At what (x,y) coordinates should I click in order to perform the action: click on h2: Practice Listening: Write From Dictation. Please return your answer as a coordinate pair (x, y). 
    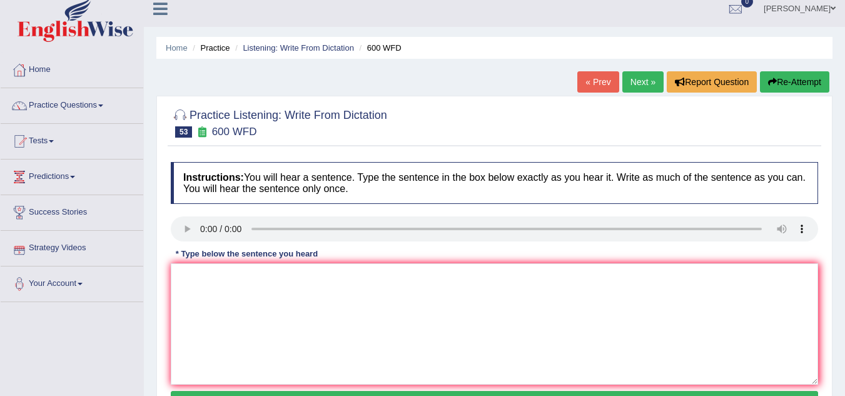
    Looking at the image, I should click on (279, 122).